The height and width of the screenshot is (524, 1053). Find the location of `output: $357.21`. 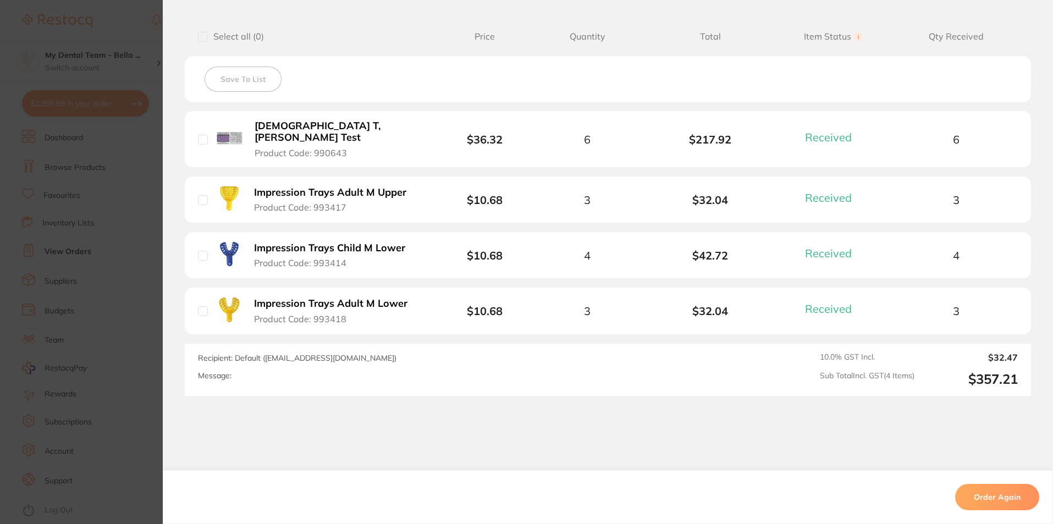

output: $357.21 is located at coordinates (971, 379).